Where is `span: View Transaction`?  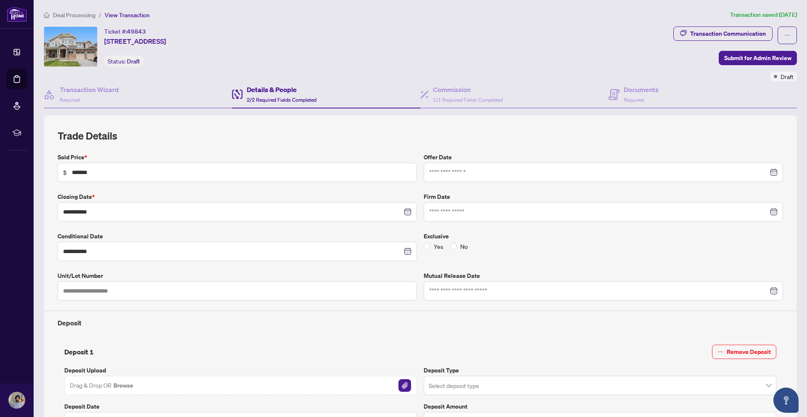
span: View Transaction is located at coordinates (127, 15).